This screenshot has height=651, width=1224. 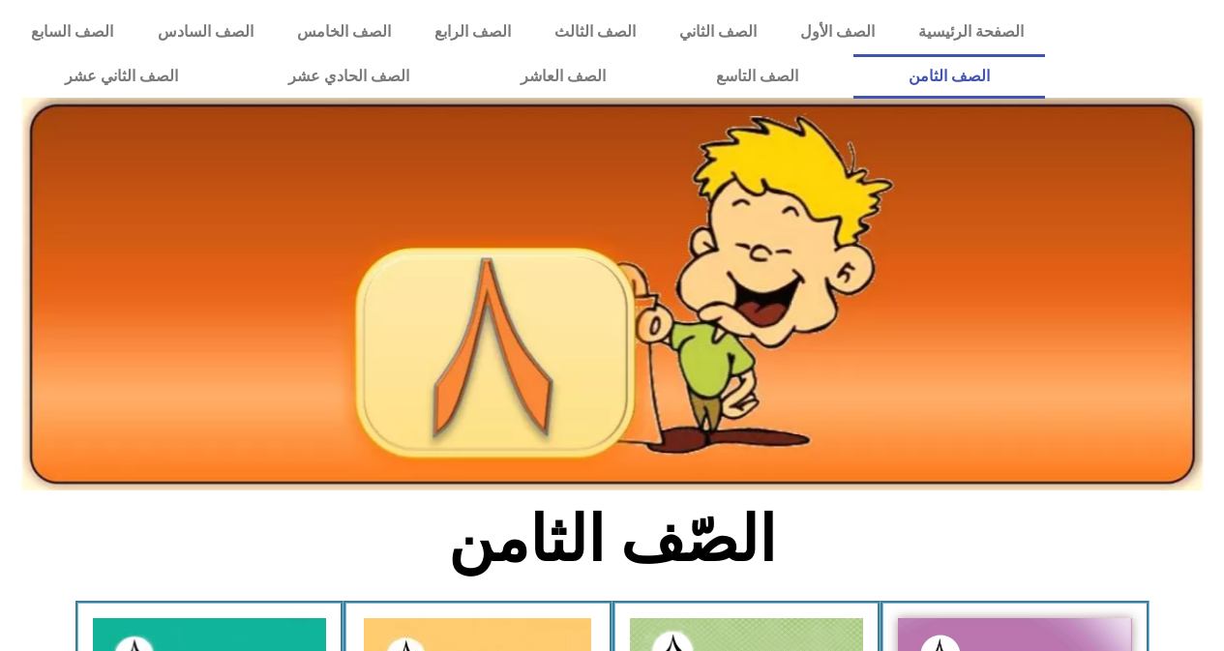 I want to click on a: الصفحة الرئيسية, so click(x=970, y=32).